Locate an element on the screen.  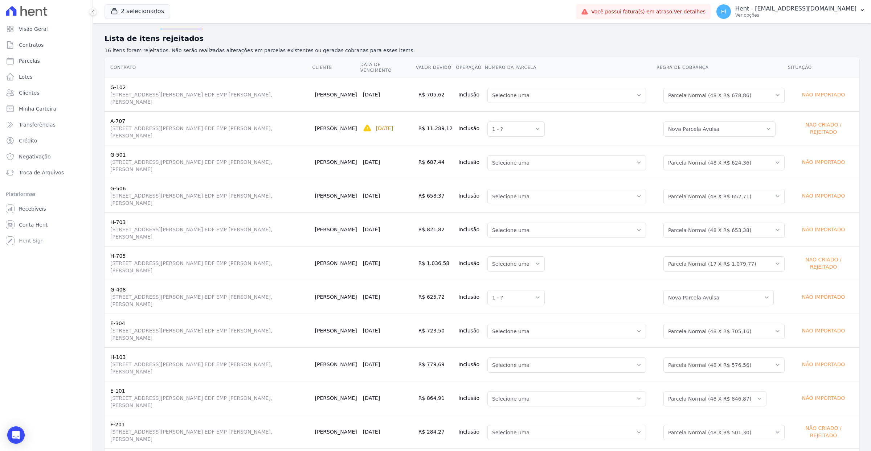
td: R$ 11.289,12 is located at coordinates (435, 128).